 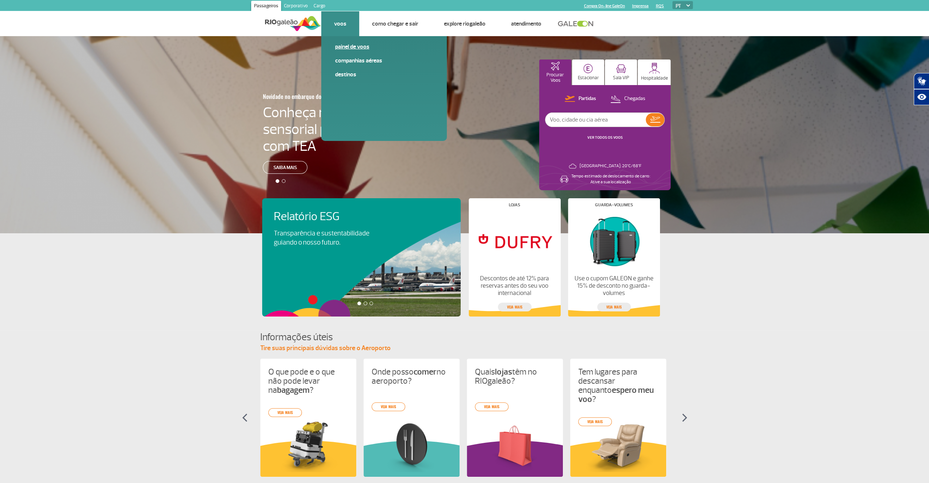 What do you see at coordinates (515, 446) in the screenshot?
I see `img: card%20informa%C3%A7%C3%B5es%206.png` at bounding box center [515, 446].